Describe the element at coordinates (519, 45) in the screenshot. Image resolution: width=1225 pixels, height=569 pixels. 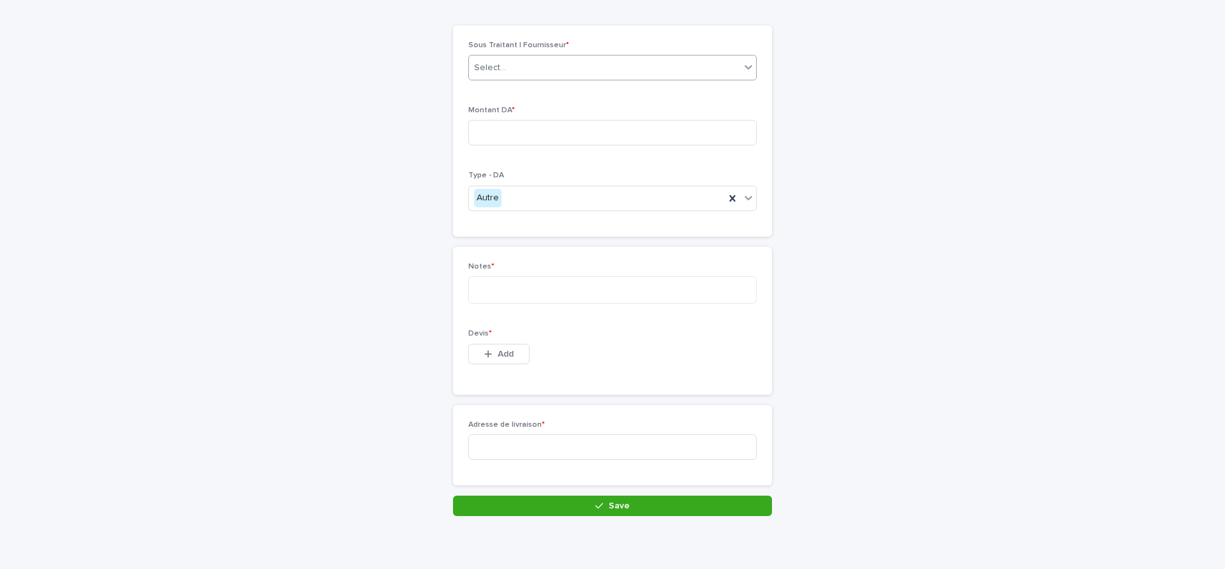
I see `span: Sous Traitant | Fournisseur` at that location.